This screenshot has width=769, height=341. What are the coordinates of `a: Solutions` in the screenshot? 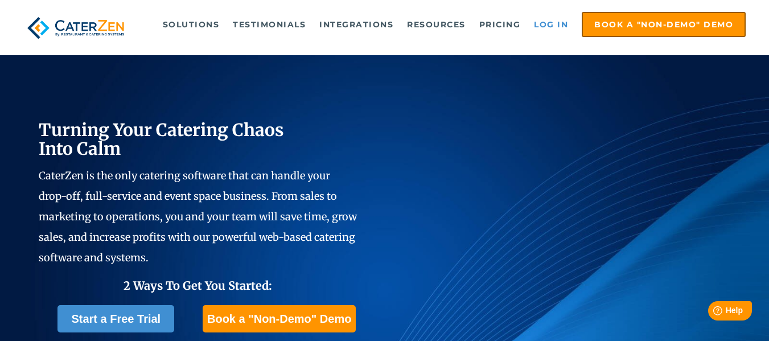 It's located at (191, 24).